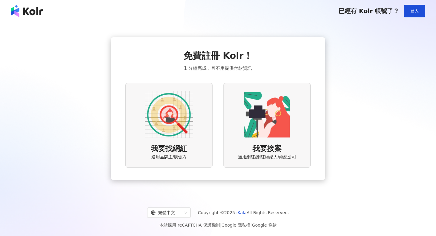 This screenshot has width=436, height=236. I want to click on span: 登入, so click(415, 11).